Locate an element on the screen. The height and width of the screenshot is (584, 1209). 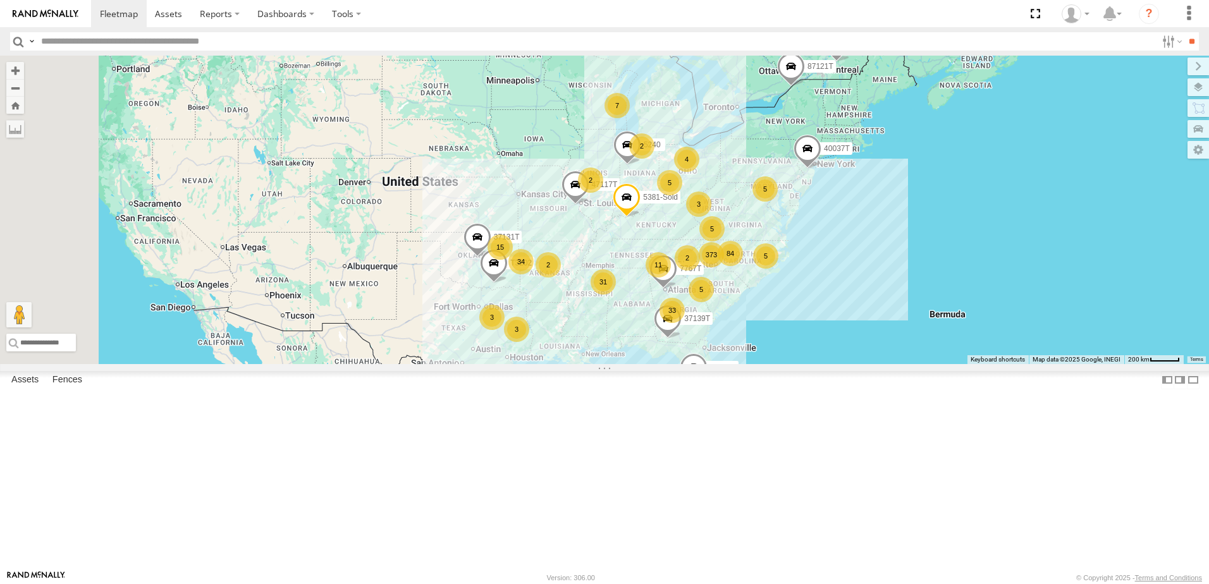
label: Map Settings is located at coordinates (1199, 150).